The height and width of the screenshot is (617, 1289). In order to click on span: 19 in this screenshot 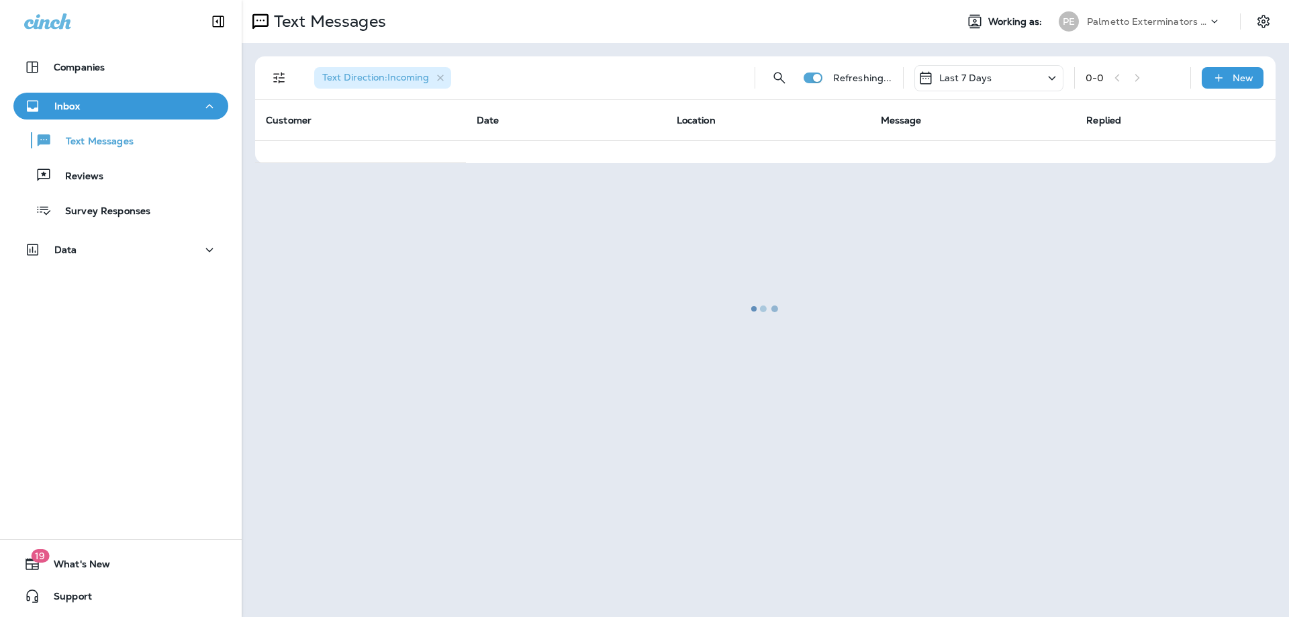, I will do `click(40, 556)`.